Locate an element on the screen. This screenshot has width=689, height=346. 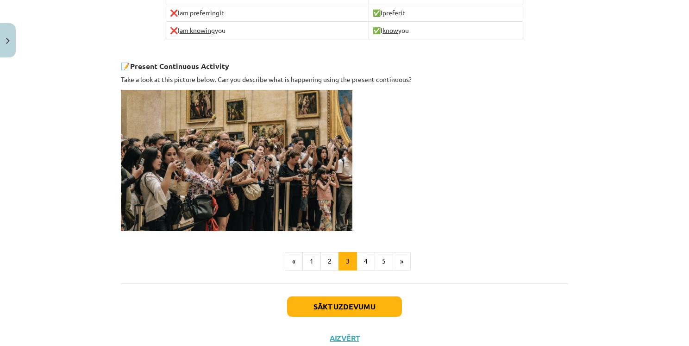
button: Sākt uzdevumu is located at coordinates (344, 306).